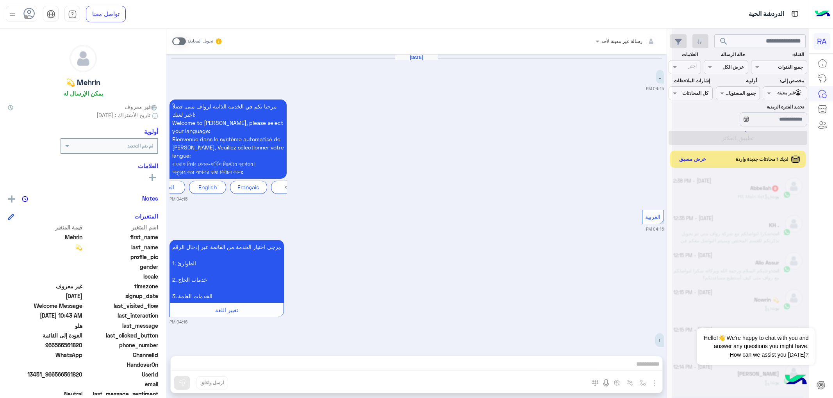  Describe the element at coordinates (738, 138) in the screenshot. I see `button: تطبيق الفلاتر` at that location.